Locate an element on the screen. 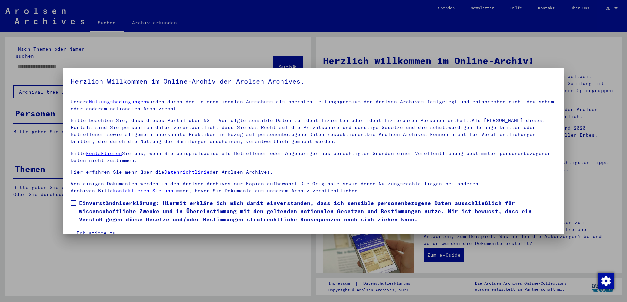  div: Zustimmung ändern is located at coordinates (605, 281).